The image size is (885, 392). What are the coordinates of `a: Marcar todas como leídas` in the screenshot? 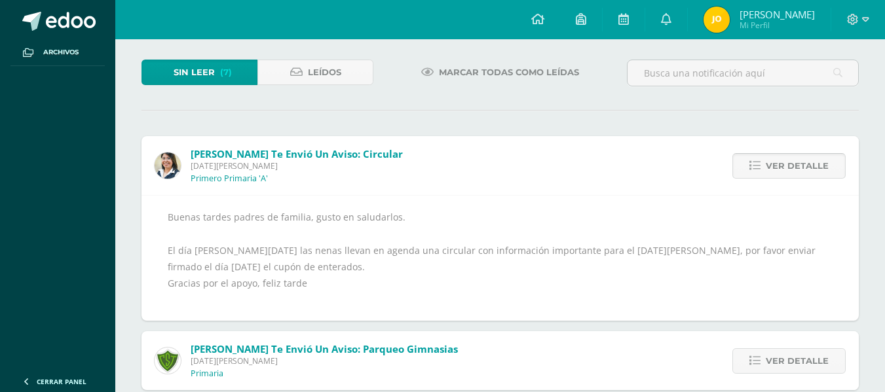 It's located at (500, 72).